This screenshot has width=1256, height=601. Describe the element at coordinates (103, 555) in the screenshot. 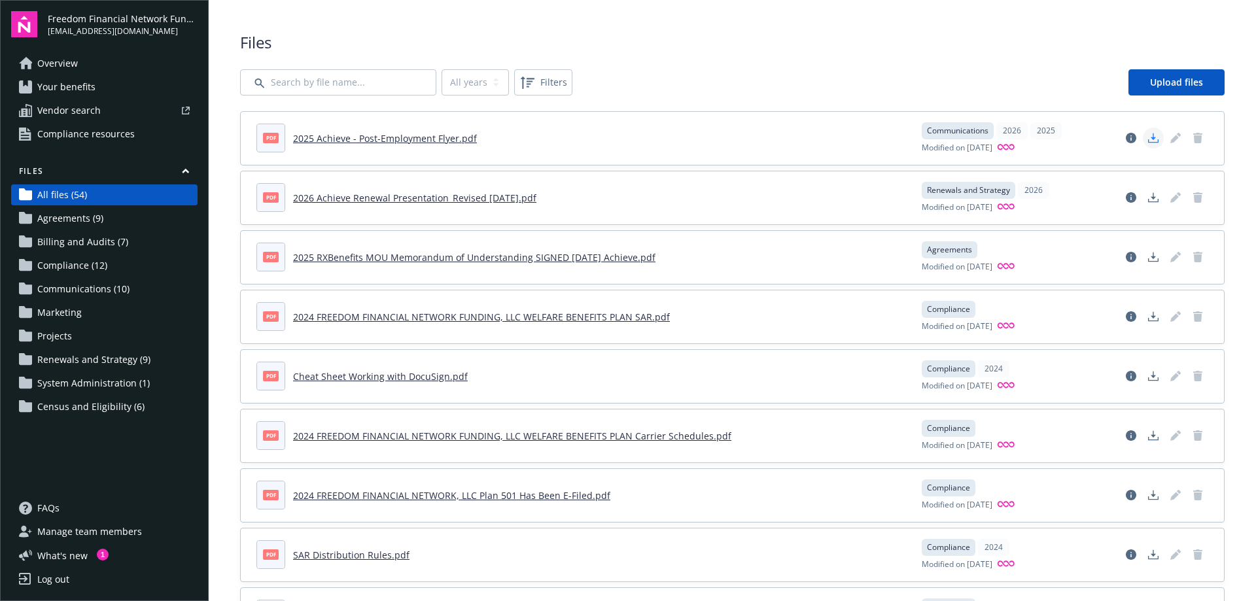

I see `div: 1` at that location.